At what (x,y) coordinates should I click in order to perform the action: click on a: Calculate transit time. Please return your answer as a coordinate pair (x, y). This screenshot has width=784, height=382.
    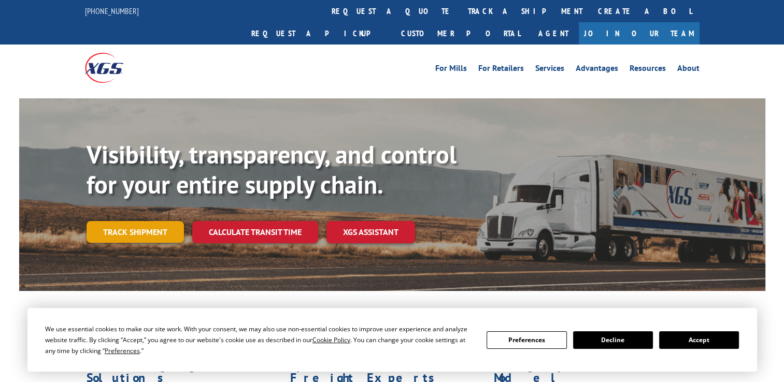
    Looking at the image, I should click on (255, 232).